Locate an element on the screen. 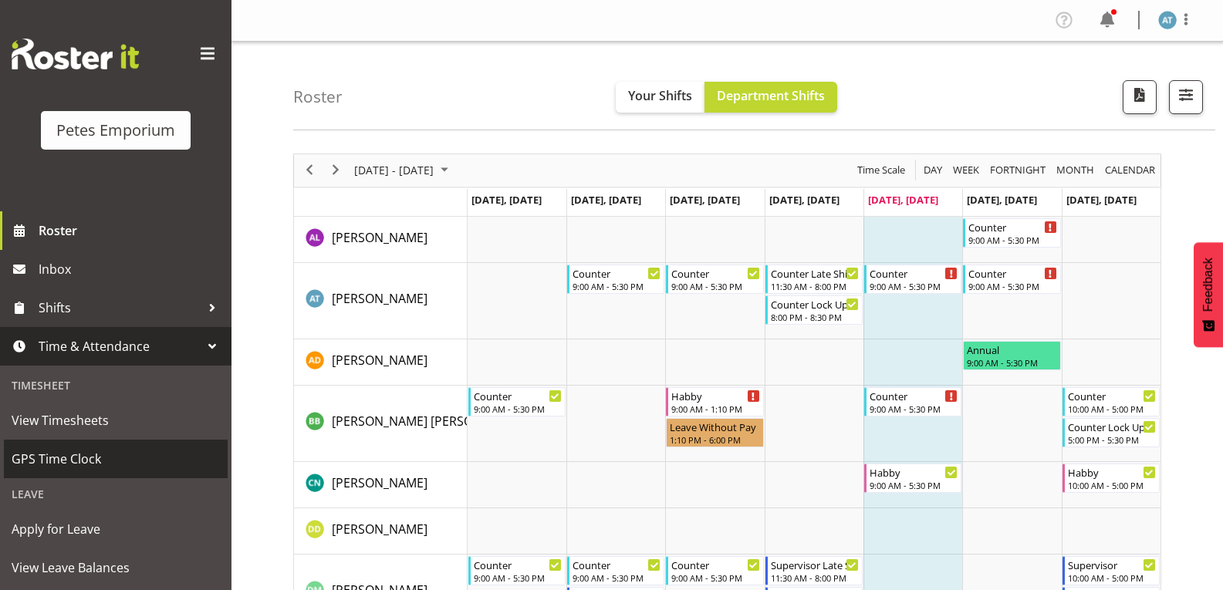 The image size is (1223, 590). div: 5:00 PM - 5:30 PM is located at coordinates (1112, 440).